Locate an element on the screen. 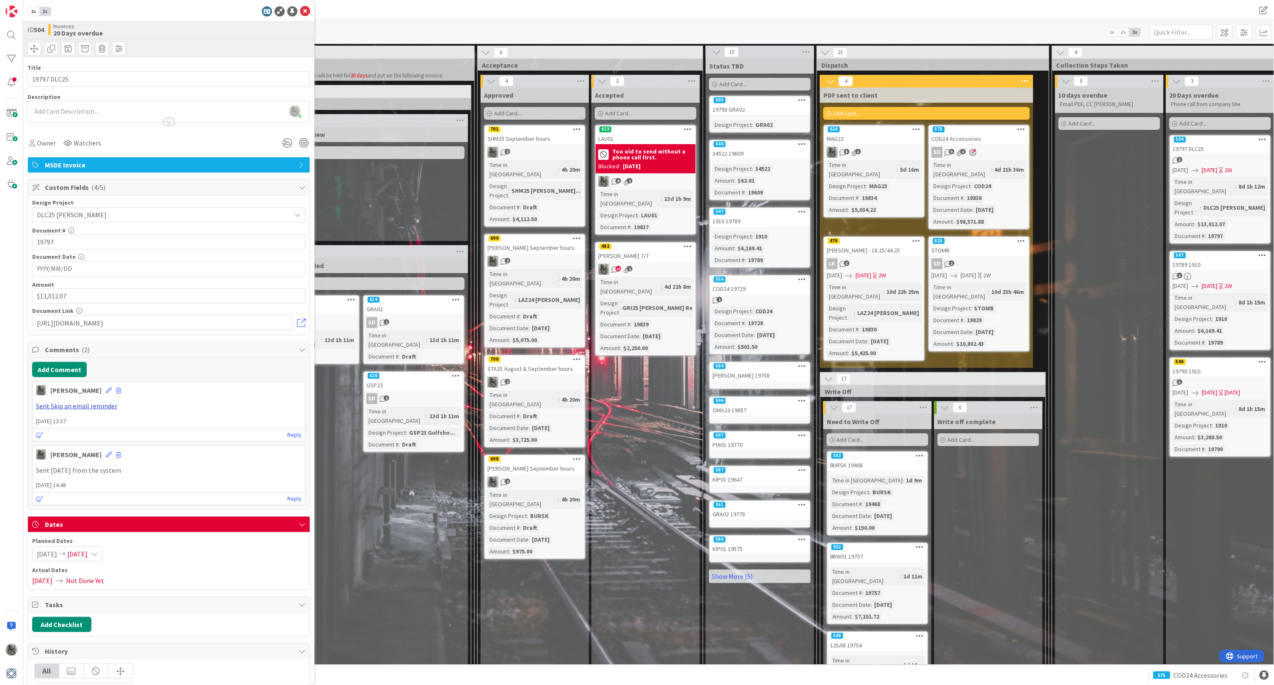 This screenshot has height=685, width=1274. div: $62.01 is located at coordinates (746, 181).